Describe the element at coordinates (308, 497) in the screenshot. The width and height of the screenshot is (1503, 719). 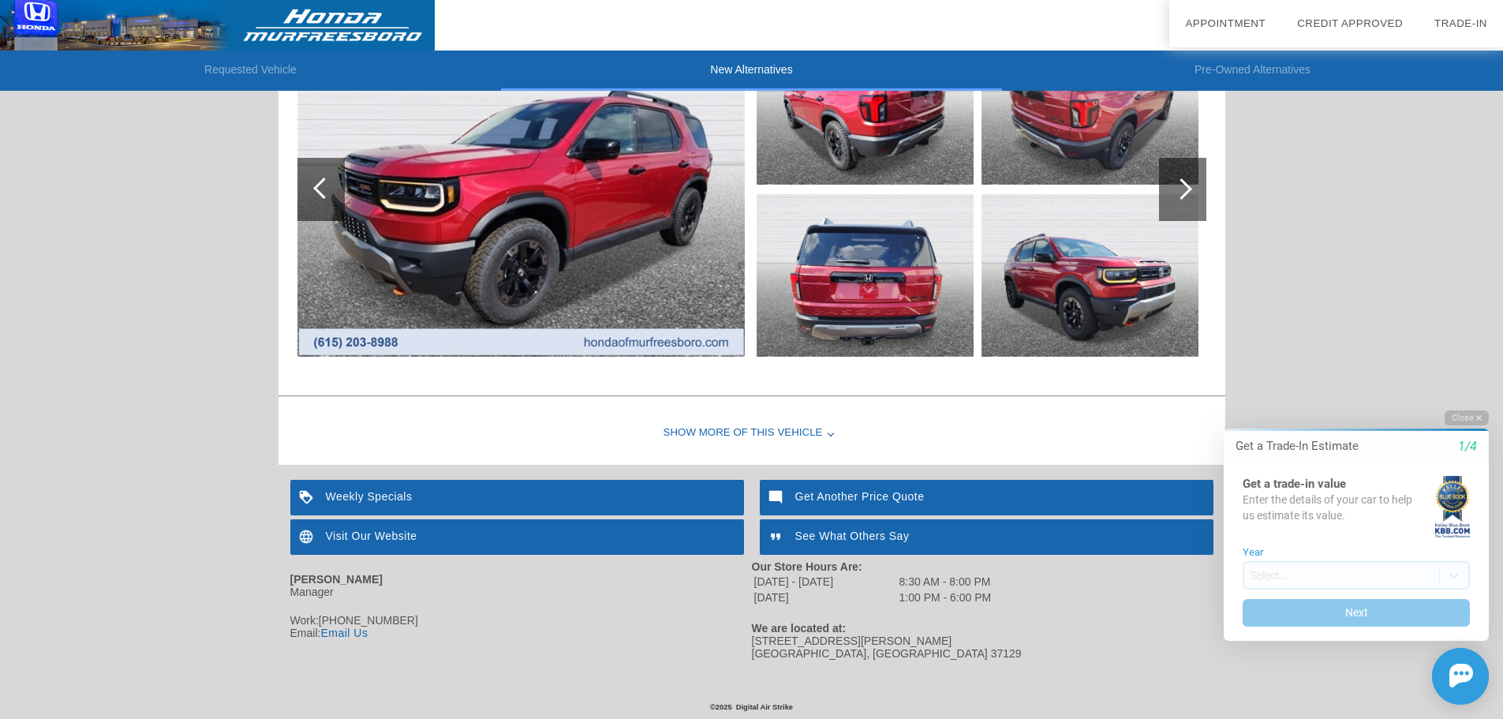
I see `img: ic_loyalty_white_24dp_2x.png` at that location.